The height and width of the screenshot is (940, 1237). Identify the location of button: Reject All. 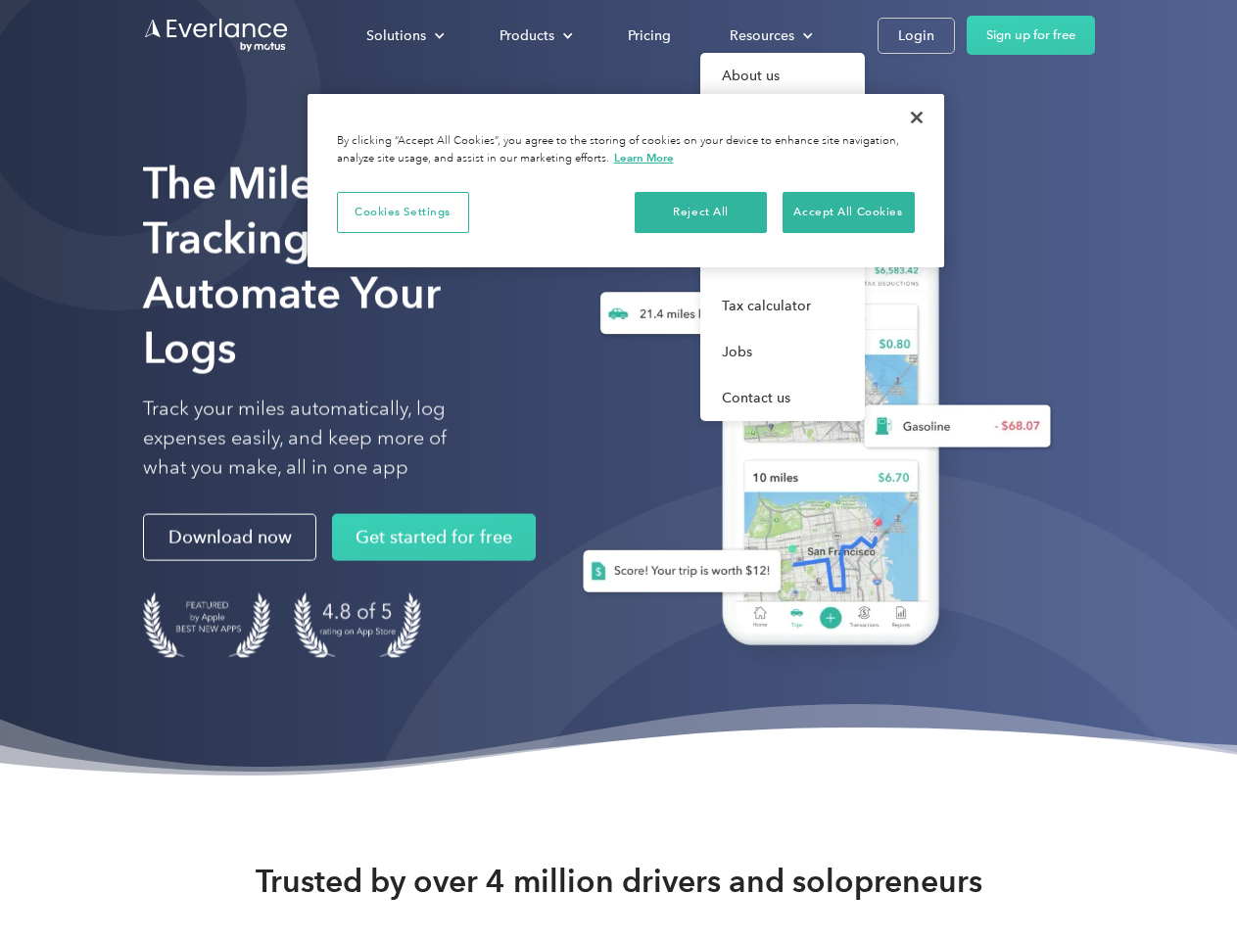
(700, 213).